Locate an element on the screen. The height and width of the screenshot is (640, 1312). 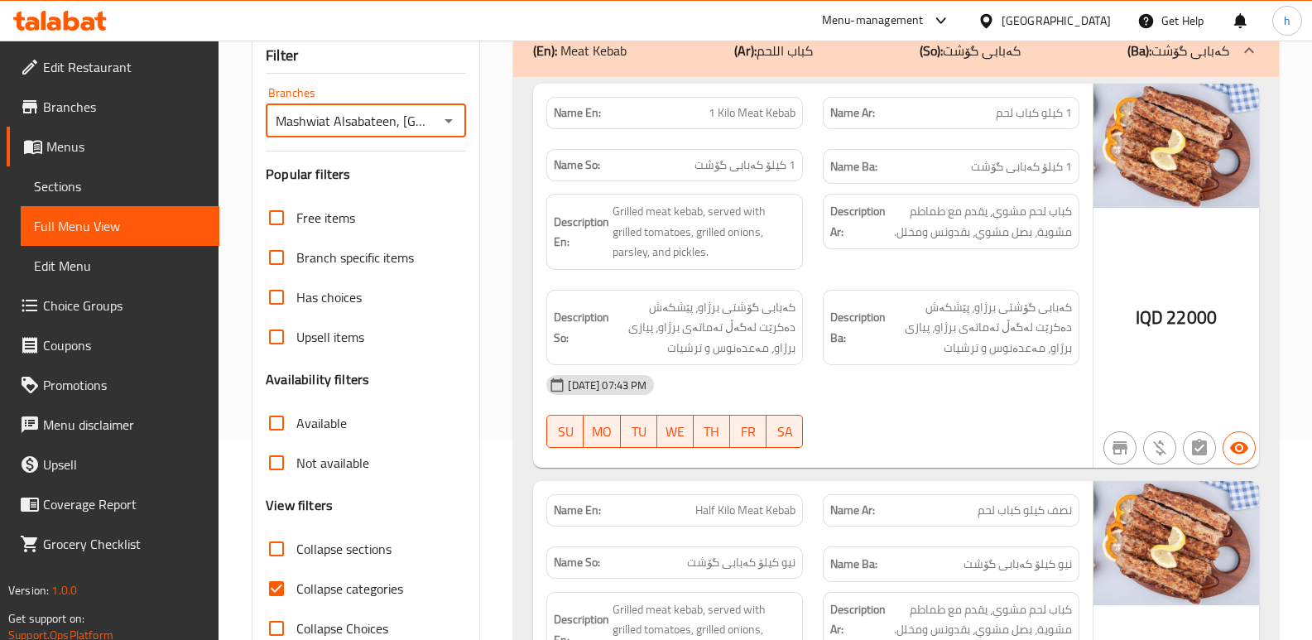
span: SA is located at coordinates (785, 431).